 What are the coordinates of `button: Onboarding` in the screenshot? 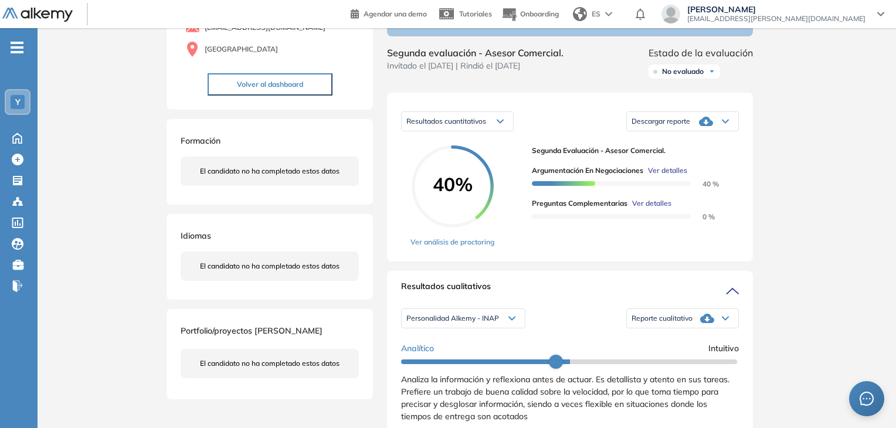 It's located at (530, 14).